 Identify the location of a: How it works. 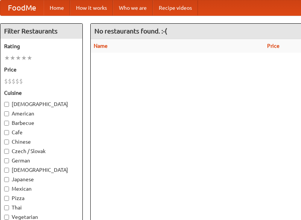
(91, 8).